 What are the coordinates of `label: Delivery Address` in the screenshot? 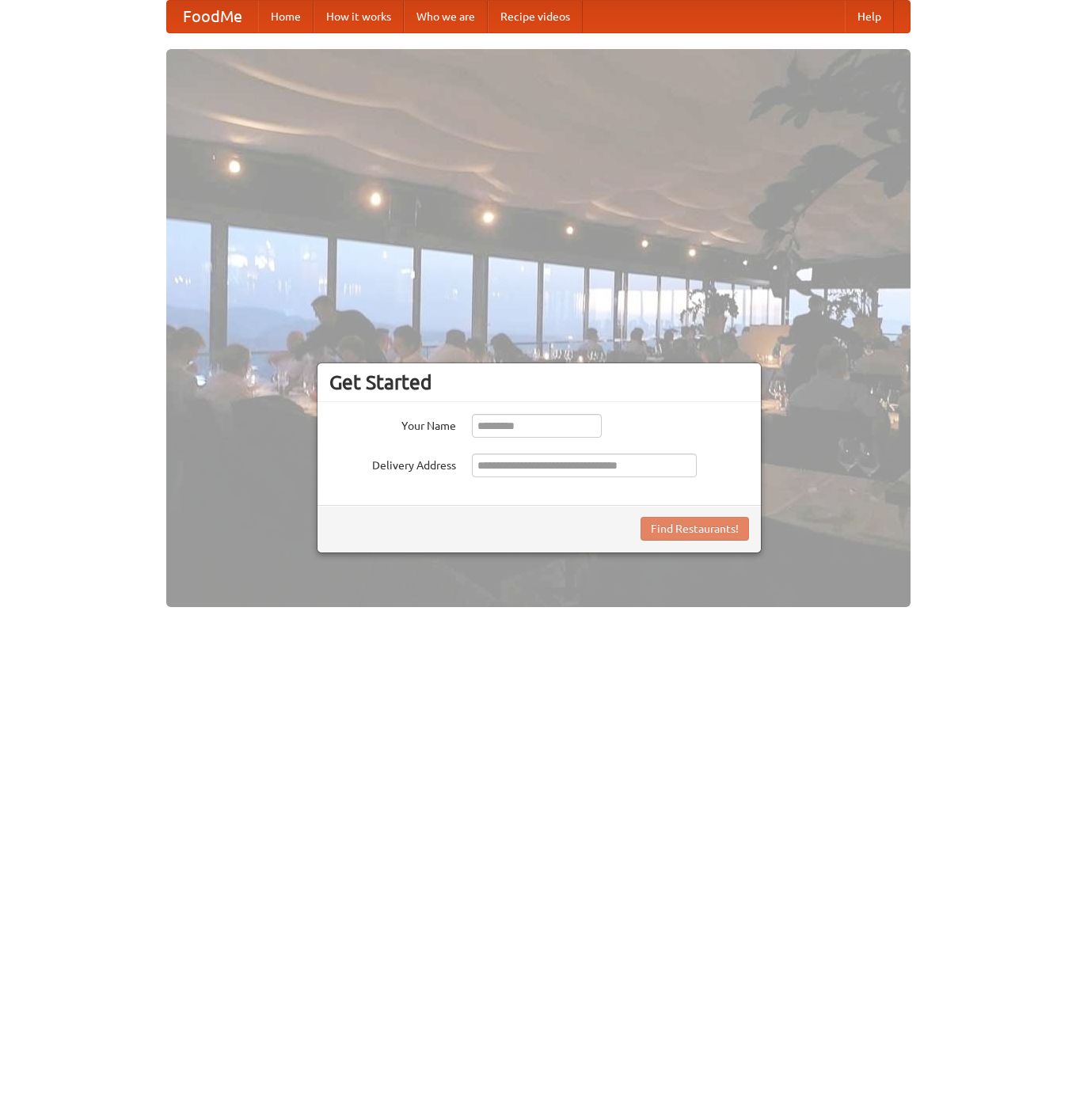 It's located at (393, 463).